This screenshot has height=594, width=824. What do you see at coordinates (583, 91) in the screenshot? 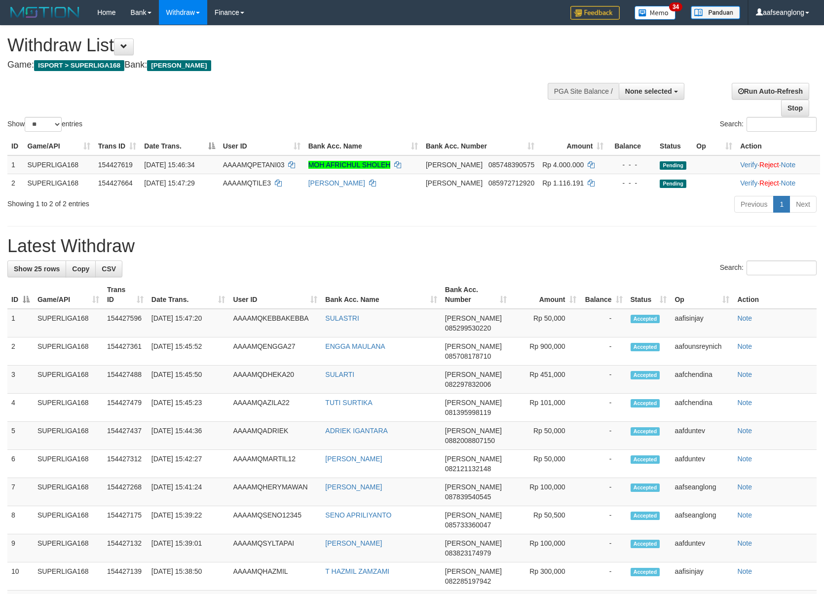
I see `div: PGA Site Balance /` at bounding box center [583, 91].